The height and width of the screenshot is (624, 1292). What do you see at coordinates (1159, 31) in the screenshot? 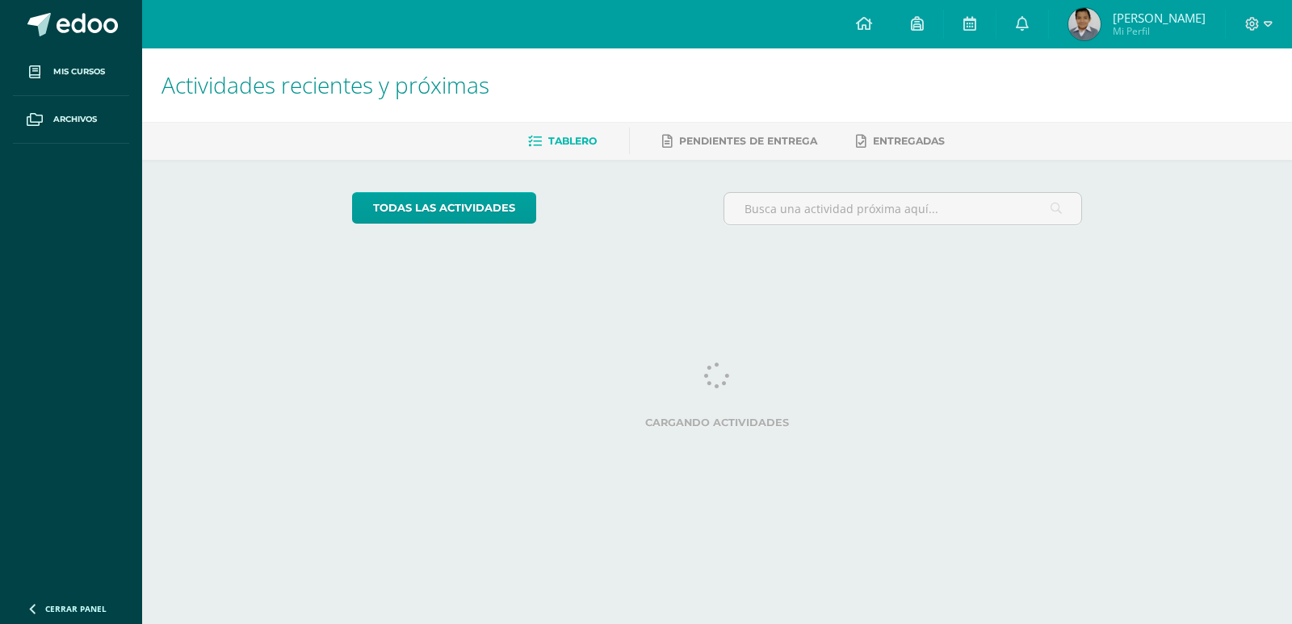
I see `span: Mi Perfil` at bounding box center [1159, 31].